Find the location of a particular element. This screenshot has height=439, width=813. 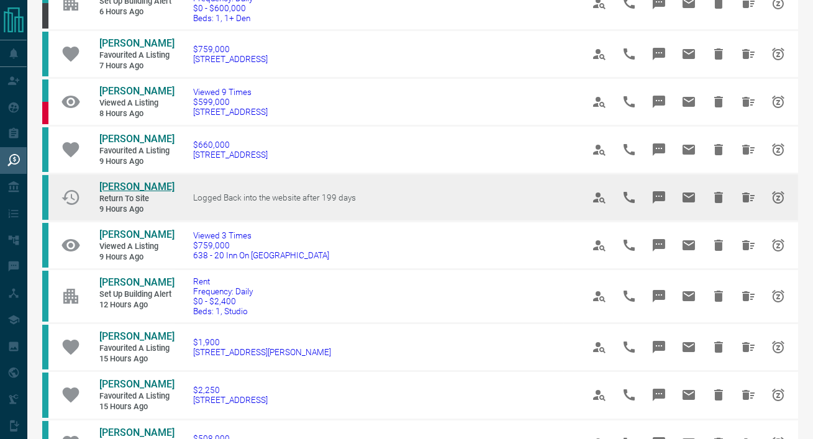

span: $0 - $600,000 is located at coordinates (223, 8).